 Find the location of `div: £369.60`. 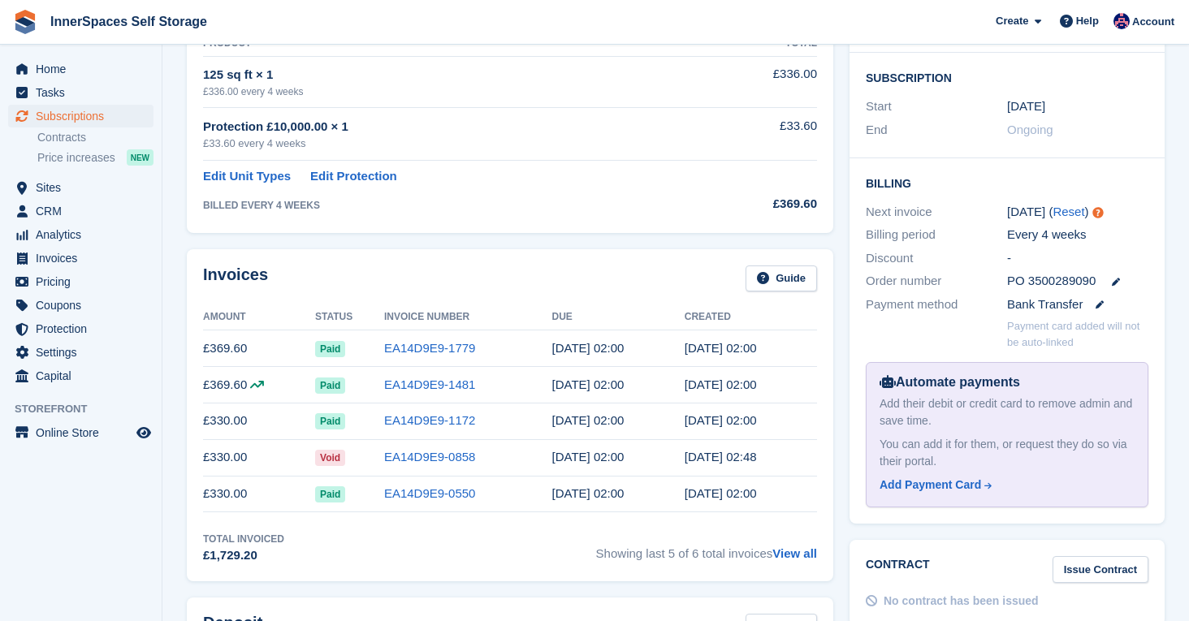

div: £369.60 is located at coordinates (760, 204).